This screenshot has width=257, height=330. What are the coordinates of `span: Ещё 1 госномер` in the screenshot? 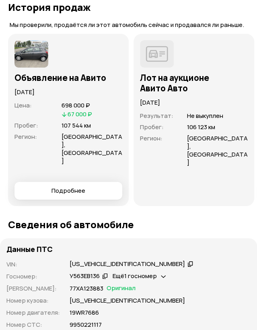 It's located at (135, 275).